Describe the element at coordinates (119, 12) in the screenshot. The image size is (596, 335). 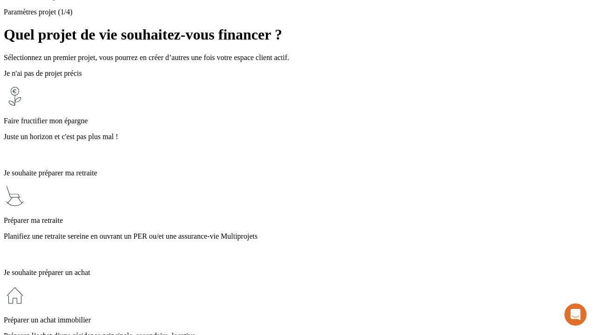
I see `div: Vous avez besoin d’aide ?` at that location.